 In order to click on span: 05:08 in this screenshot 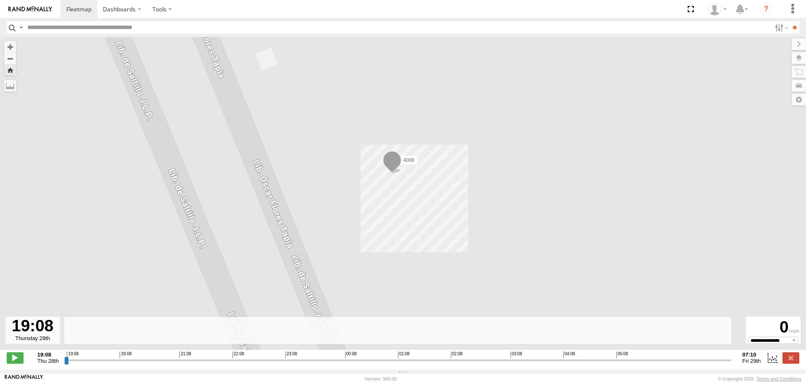, I will do `click(622, 354)`.